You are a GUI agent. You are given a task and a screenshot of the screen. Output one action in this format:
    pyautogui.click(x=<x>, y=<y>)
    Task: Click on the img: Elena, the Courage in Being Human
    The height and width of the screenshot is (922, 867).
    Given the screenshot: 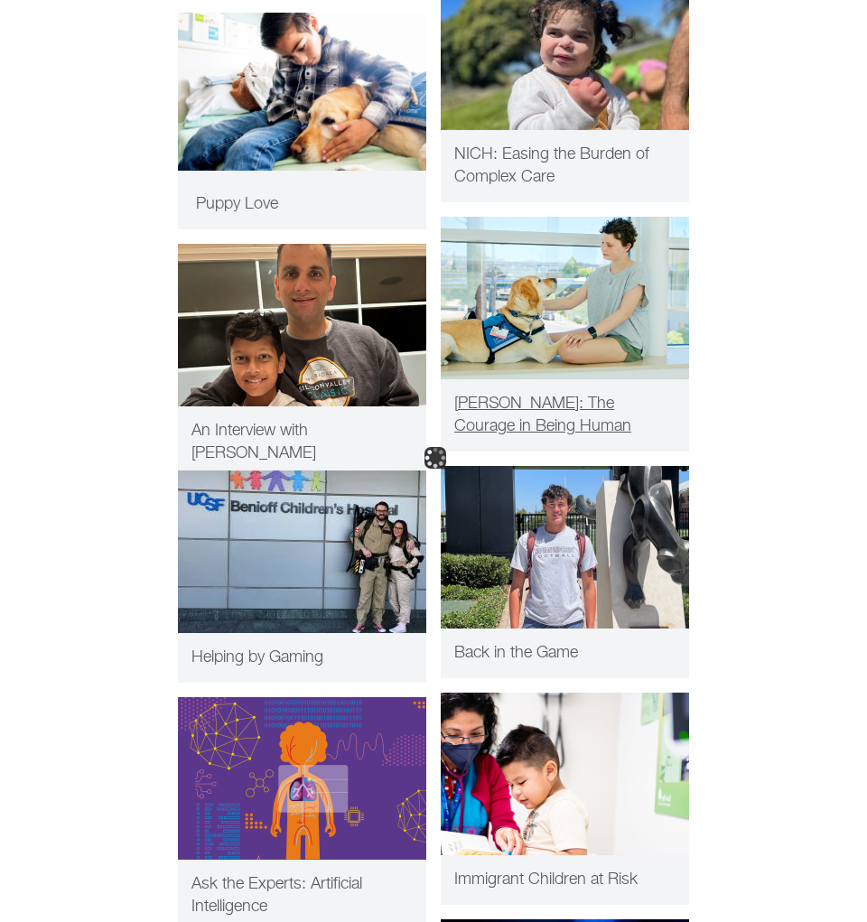 What is the action you would take?
    pyautogui.click(x=565, y=298)
    